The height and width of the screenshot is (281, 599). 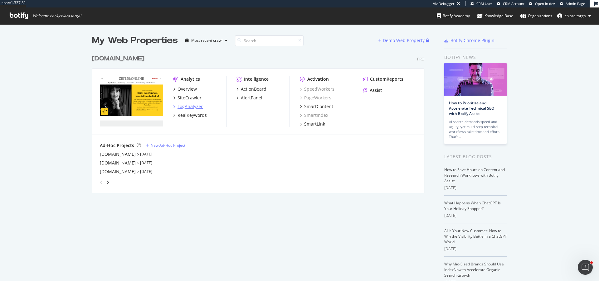 What do you see at coordinates (383, 79) in the screenshot?
I see `a: CustomReports` at bounding box center [383, 79].